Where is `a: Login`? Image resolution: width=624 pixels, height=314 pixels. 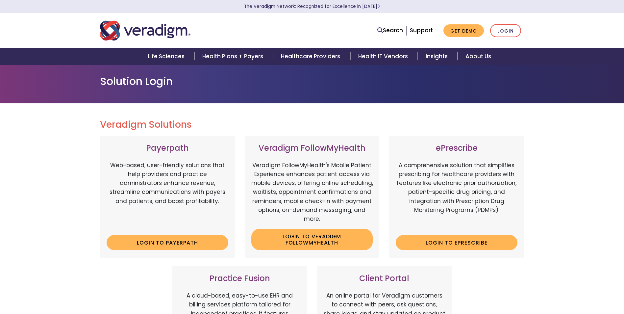 a: Login is located at coordinates (506, 31).